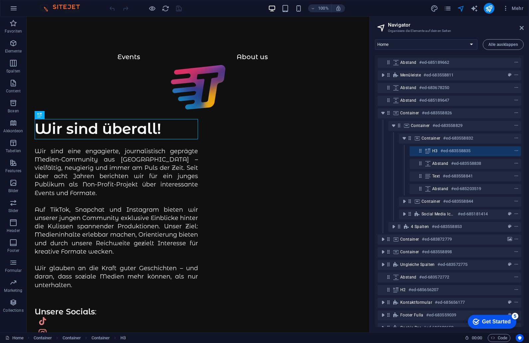 The height and width of the screenshot is (343, 529). Describe the element at coordinates (434, 100) in the screenshot. I see `h6: #ed-685189647` at that location.